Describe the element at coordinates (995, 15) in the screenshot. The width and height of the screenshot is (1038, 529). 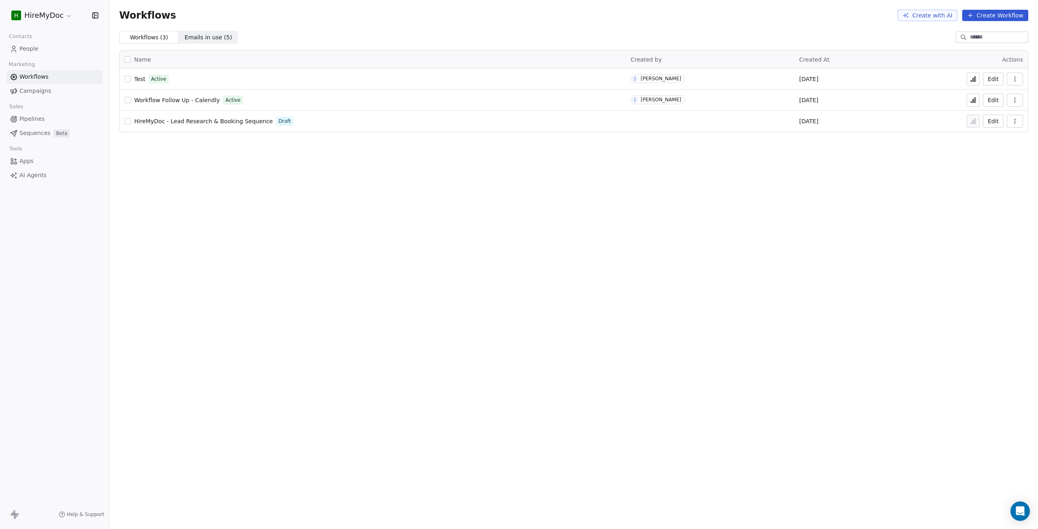
I see `button: Create Workflow` at that location.